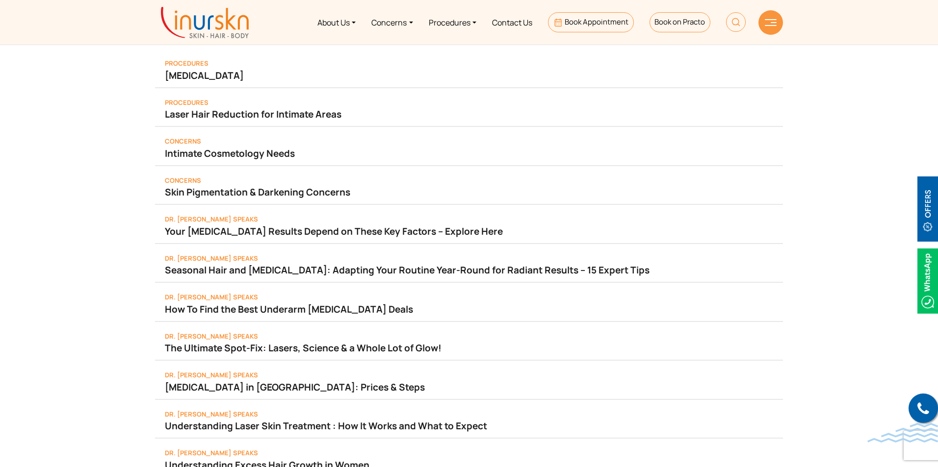 Image resolution: width=938 pixels, height=467 pixels. Describe the element at coordinates (590, 22) in the screenshot. I see `a: Book Appointment` at that location.